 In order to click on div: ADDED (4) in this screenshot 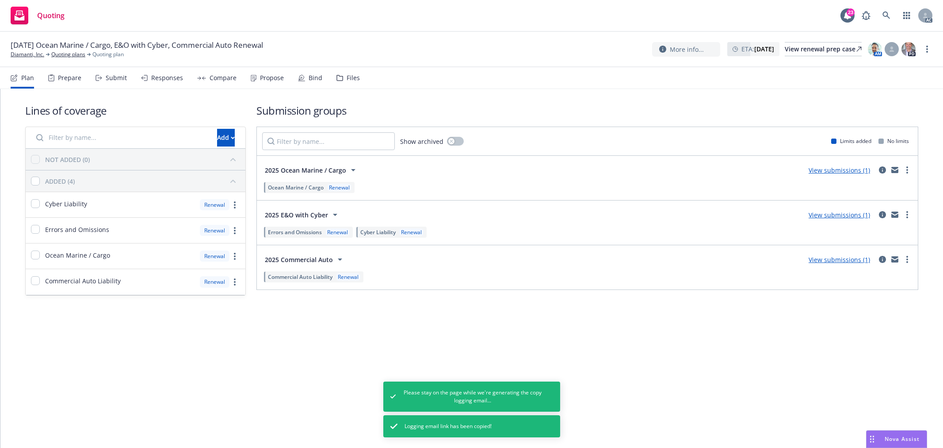, I will do `click(60, 181)`.